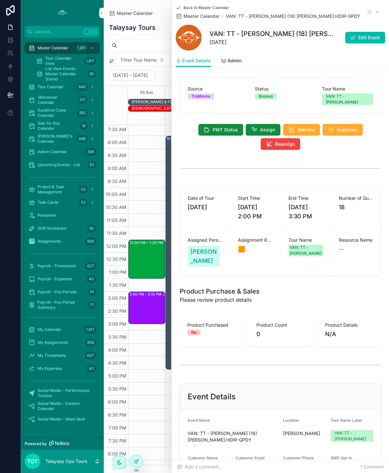  What do you see at coordinates (116, 259) in the screenshot?
I see `span: 12:30 PM` at bounding box center [116, 259].